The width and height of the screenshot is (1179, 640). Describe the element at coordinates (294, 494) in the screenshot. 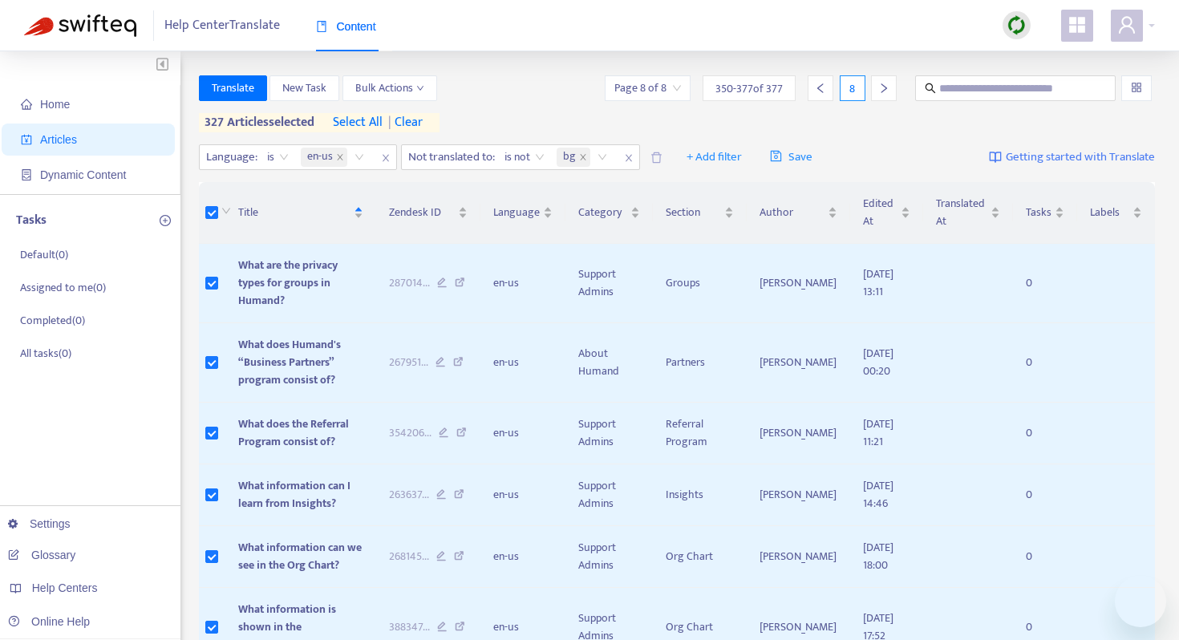

I see `span: What information can I learn from Insights?` at that location.